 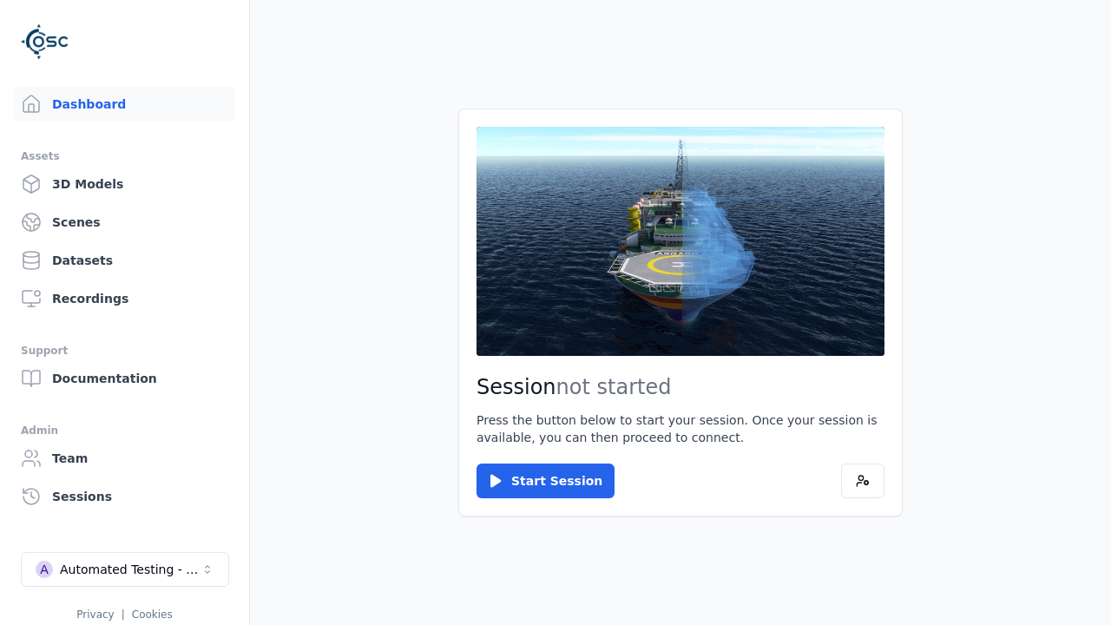 I want to click on a: Dashboard, so click(x=124, y=104).